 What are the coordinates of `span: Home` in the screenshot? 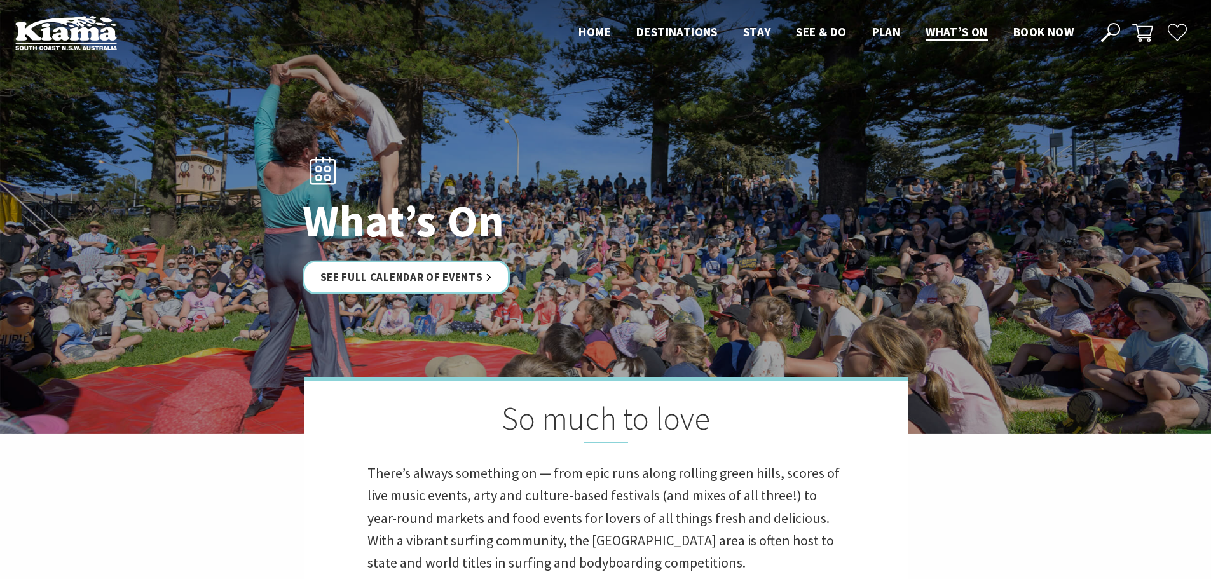 It's located at (594, 32).